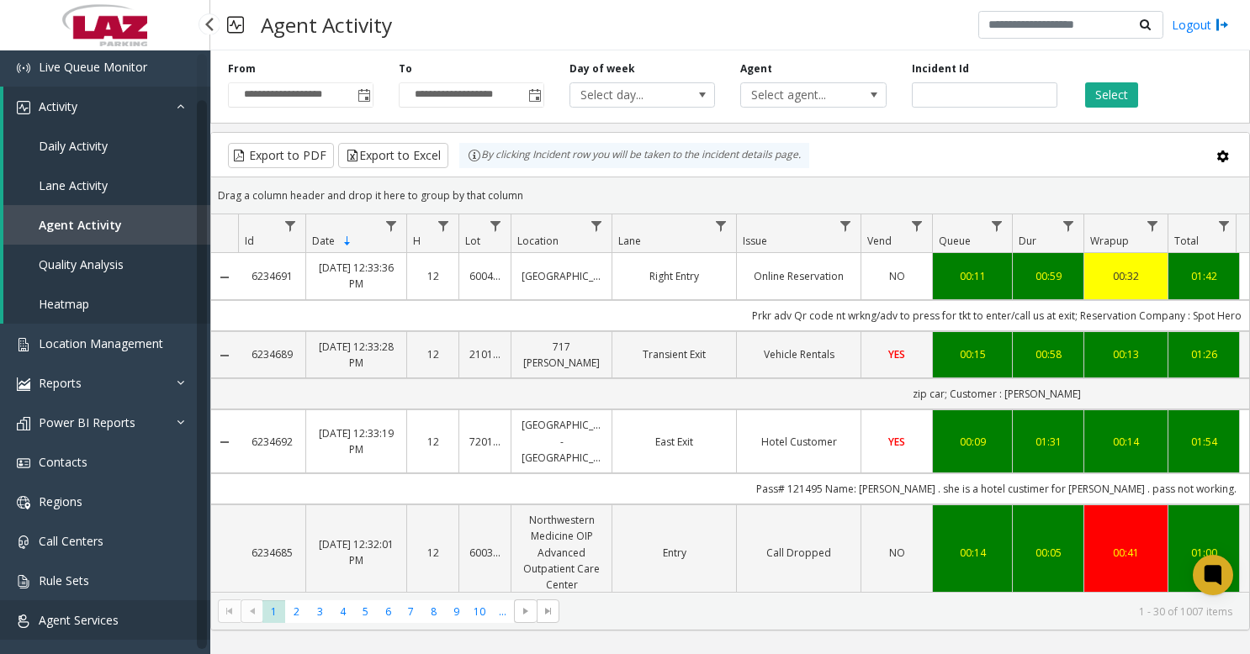  Describe the element at coordinates (1222, 24) in the screenshot. I see `img: logout` at that location.